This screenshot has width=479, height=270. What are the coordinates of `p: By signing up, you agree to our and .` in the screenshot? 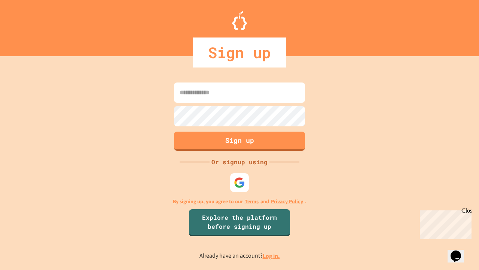 It's located at (240, 201).